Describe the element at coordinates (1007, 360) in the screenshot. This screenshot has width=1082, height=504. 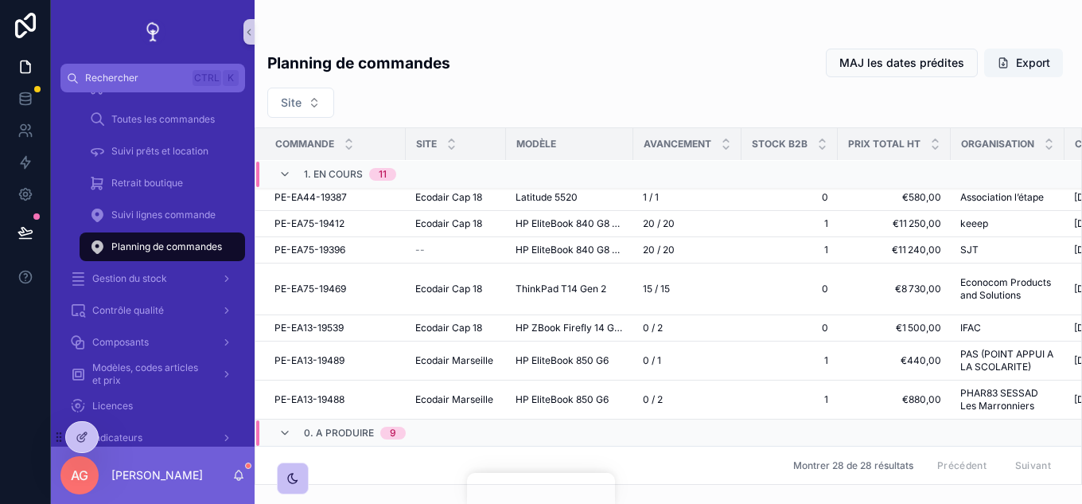
I see `a: PAS (POINT APPUI A LA SCOLARITE)` at that location.